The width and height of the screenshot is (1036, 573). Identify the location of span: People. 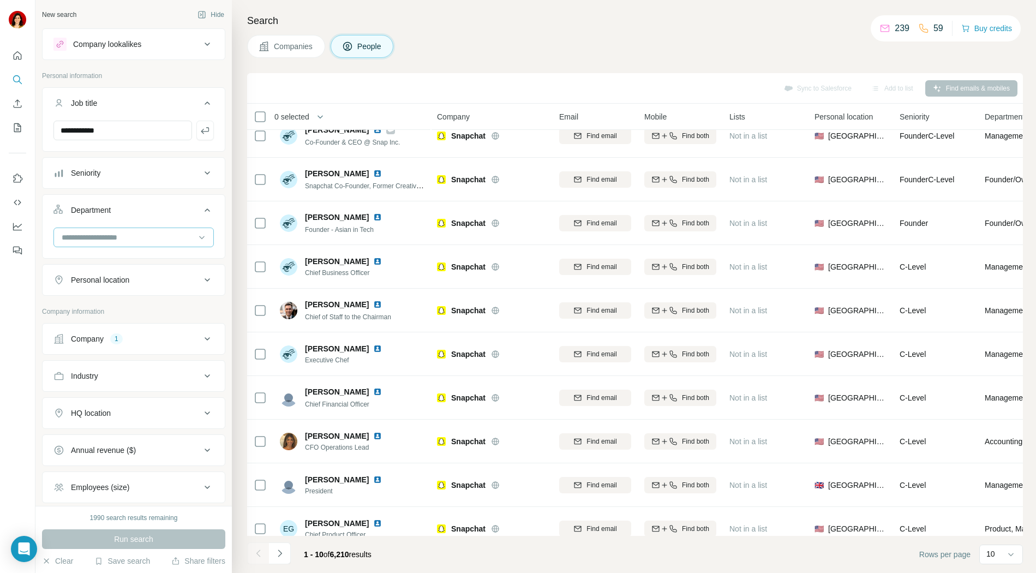
(370, 46).